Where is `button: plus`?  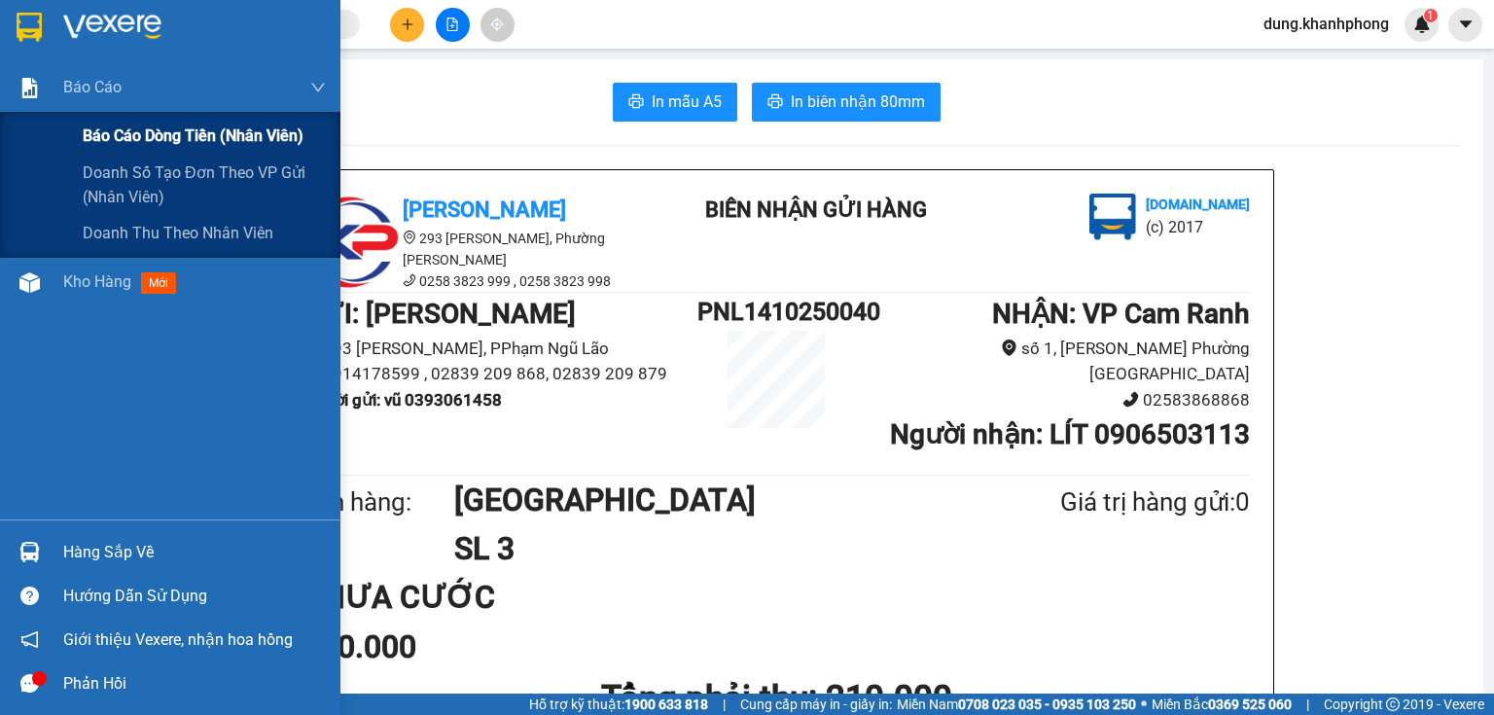 button: plus is located at coordinates (407, 24).